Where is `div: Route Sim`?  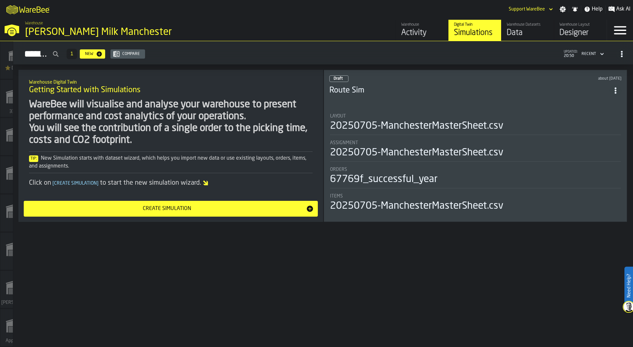
div: Route Sim is located at coordinates (469, 91).